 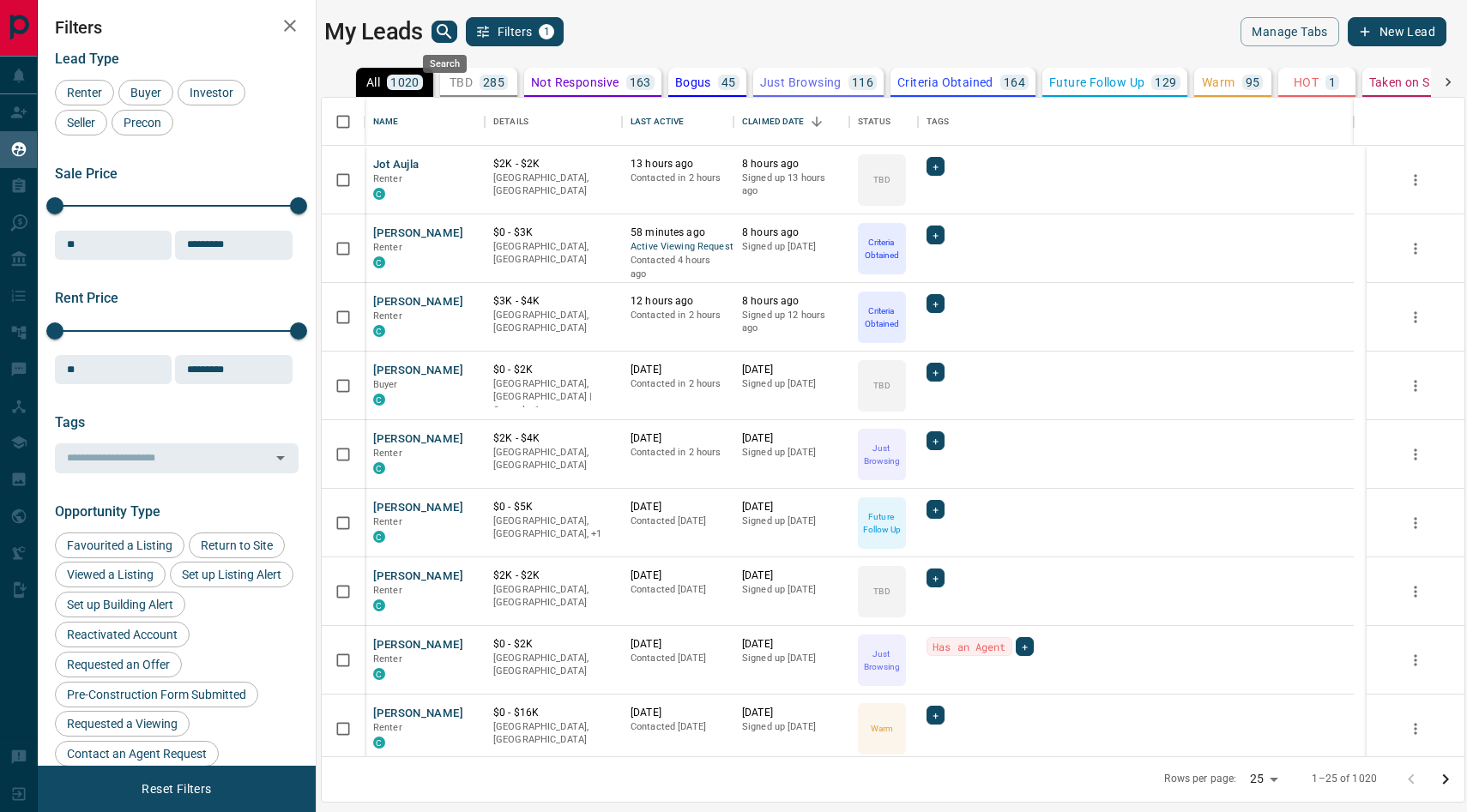 I want to click on div: Claimed Date, so click(x=791, y=122).